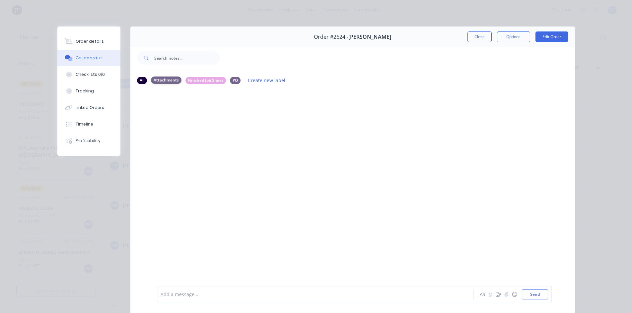  I want to click on button: Profitability, so click(89, 141).